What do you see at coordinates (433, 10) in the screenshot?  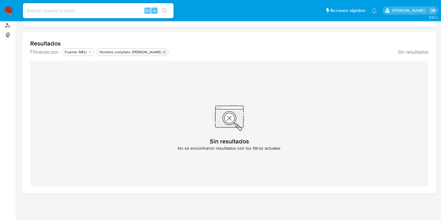 I see `a: Salir` at bounding box center [433, 10].